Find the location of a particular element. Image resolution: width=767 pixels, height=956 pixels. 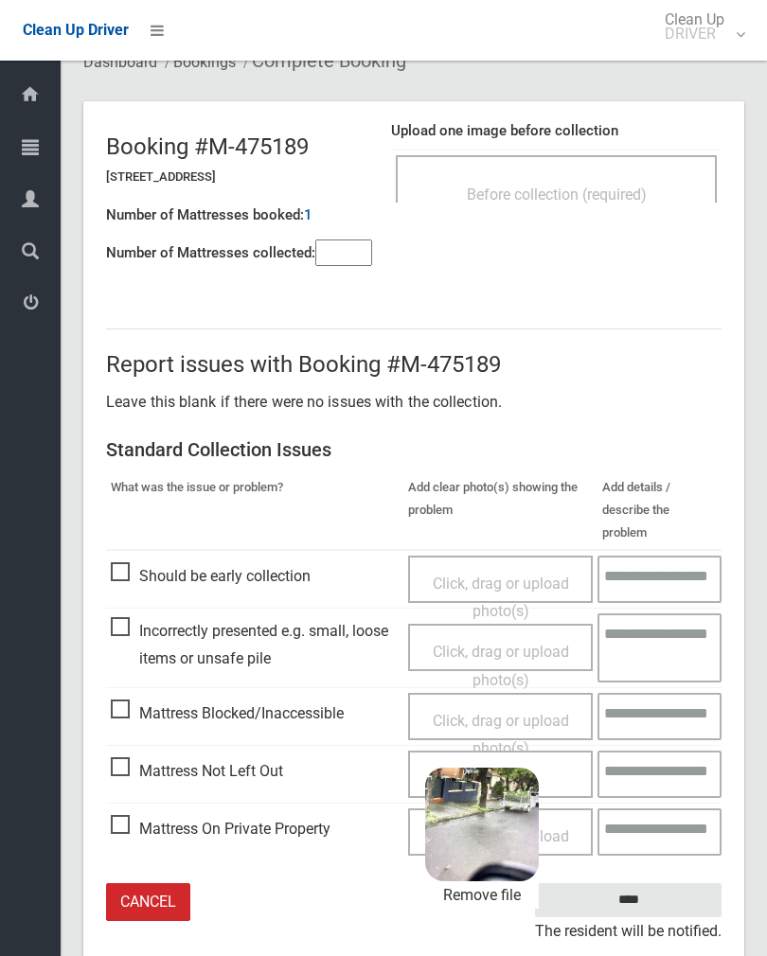

th: What was the issue or problem? is located at coordinates (255, 510).